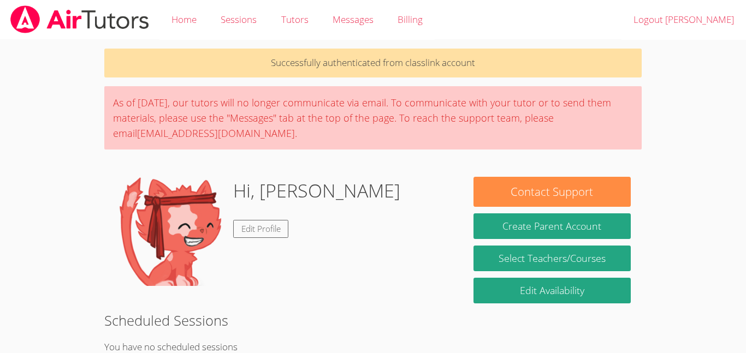  Describe the element at coordinates (261, 229) in the screenshot. I see `a: Edit Profile` at that location.